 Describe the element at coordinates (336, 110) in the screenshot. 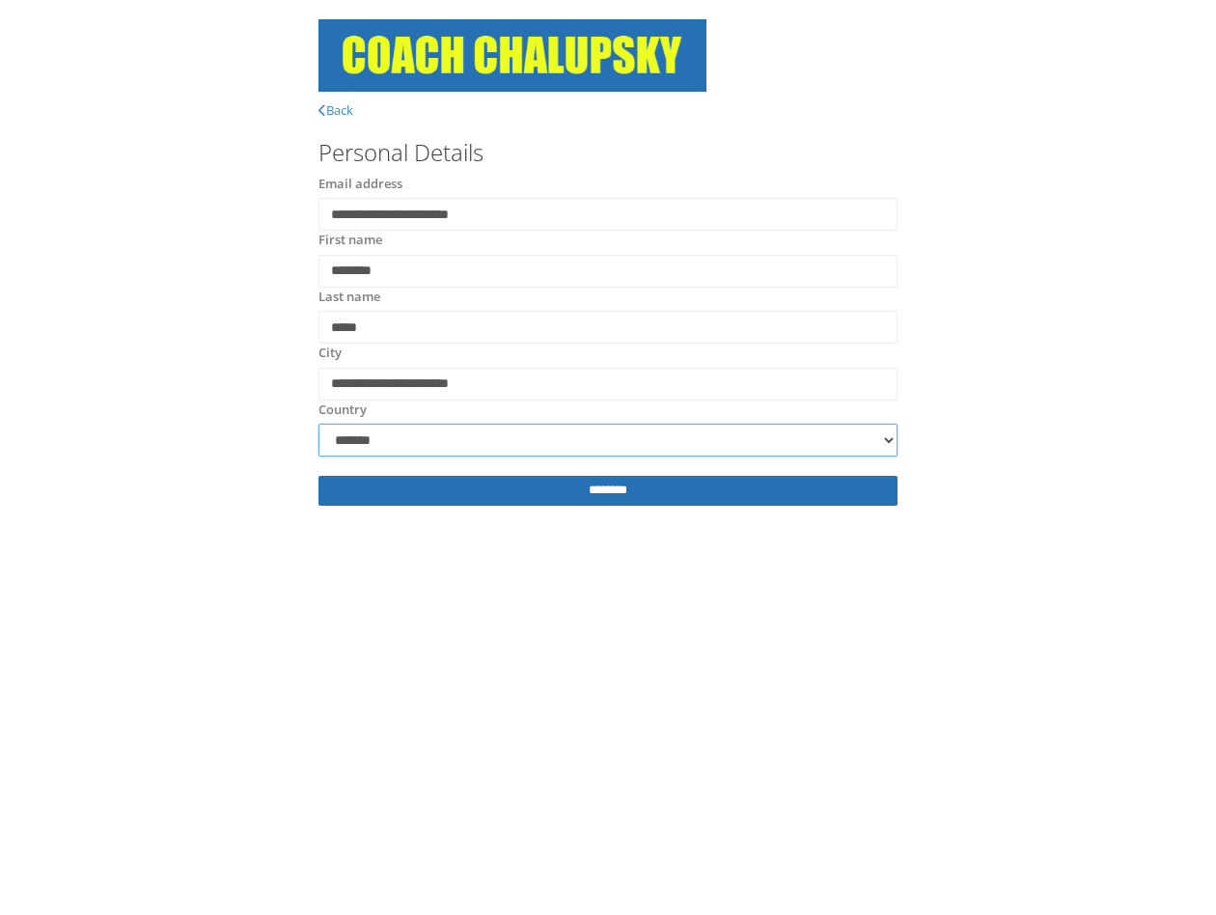

I see `a: Back` at that location.